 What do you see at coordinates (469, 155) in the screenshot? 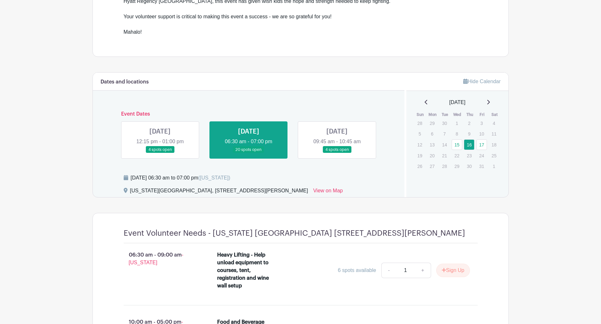
I see `p: 23` at bounding box center [469, 155].